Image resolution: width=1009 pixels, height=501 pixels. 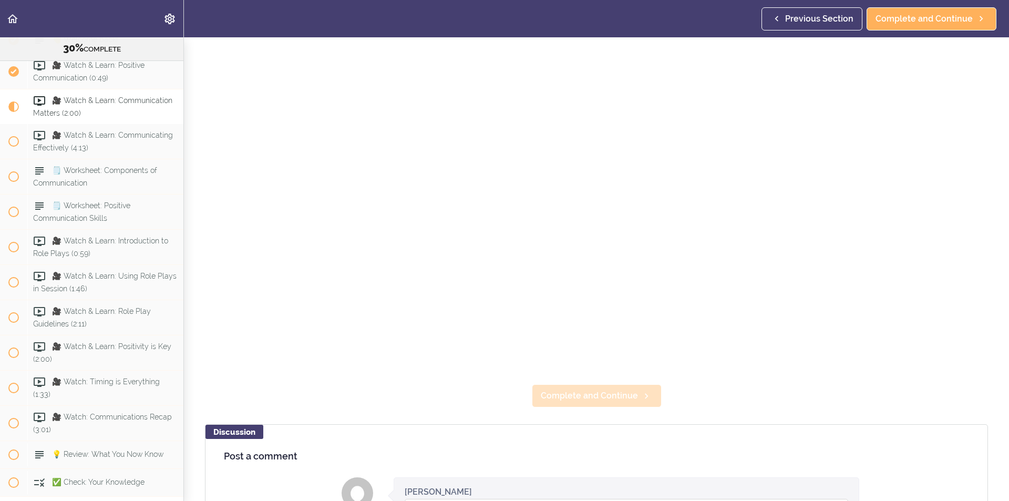 I want to click on span: 🎥 Watch & Learn: Communicating Effectively (4:13), so click(x=103, y=141).